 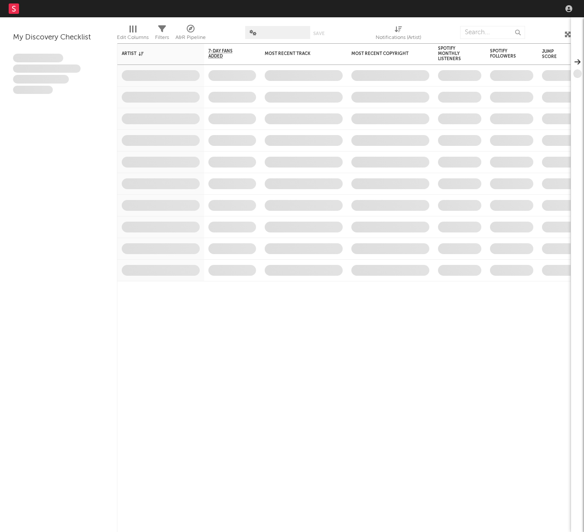 I want to click on div: Most Recent Copyright, so click(x=384, y=54).